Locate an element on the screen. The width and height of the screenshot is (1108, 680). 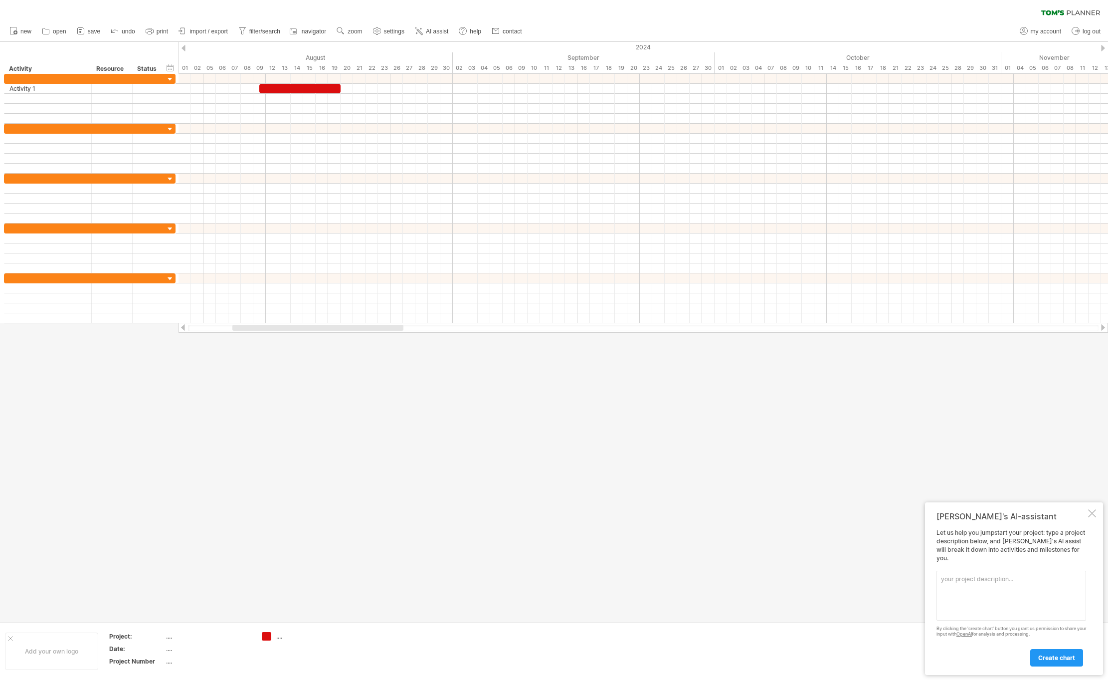
div: Friday, 1 November 2024 is located at coordinates (1008, 68).